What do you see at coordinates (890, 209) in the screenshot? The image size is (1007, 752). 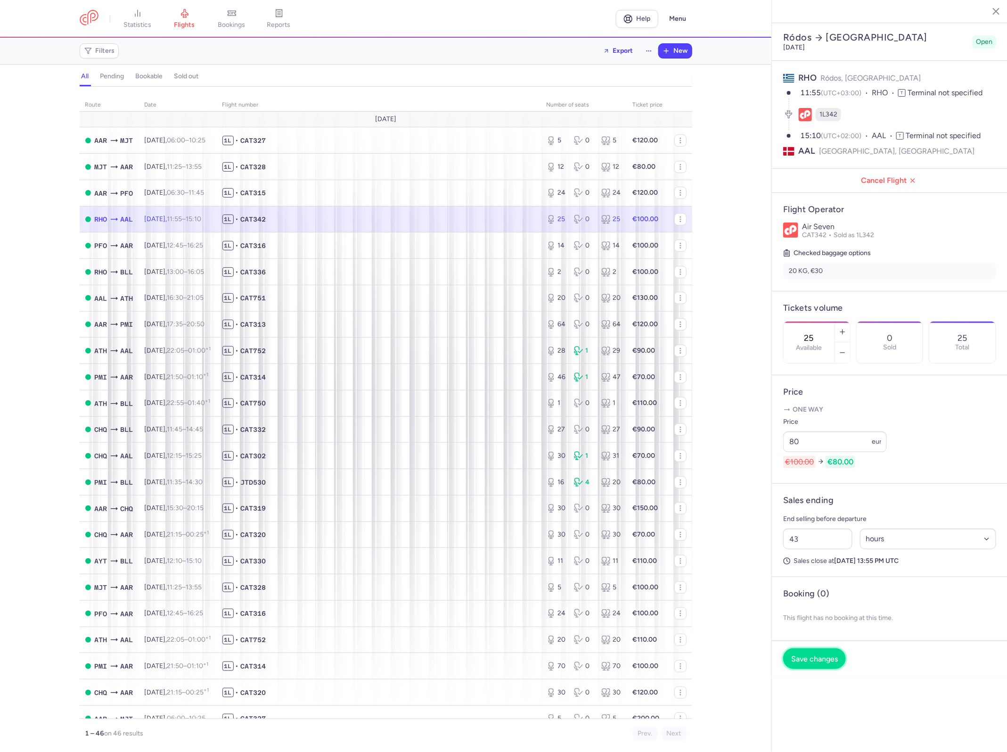 I see `h4: Flight Operator` at bounding box center [890, 209].